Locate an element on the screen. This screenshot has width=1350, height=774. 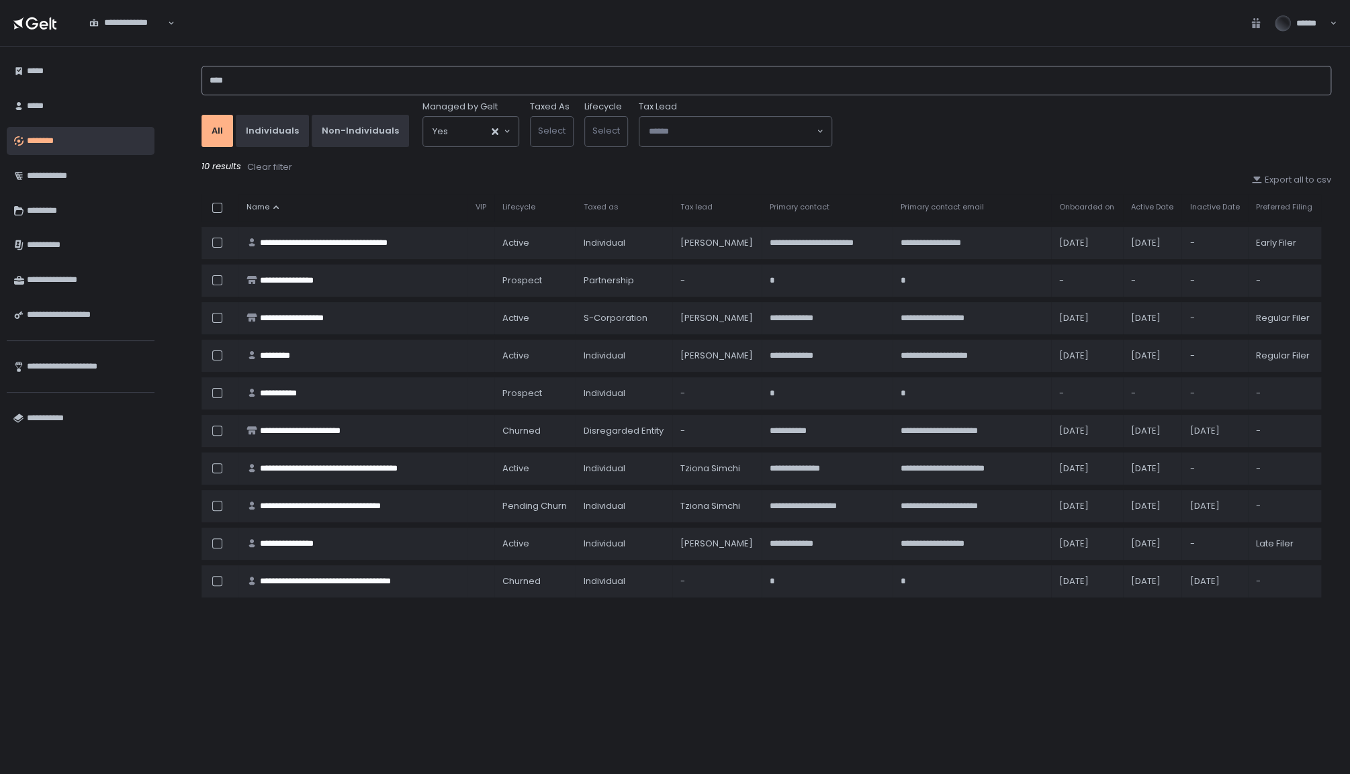
span: Taxed as is located at coordinates (601, 207).